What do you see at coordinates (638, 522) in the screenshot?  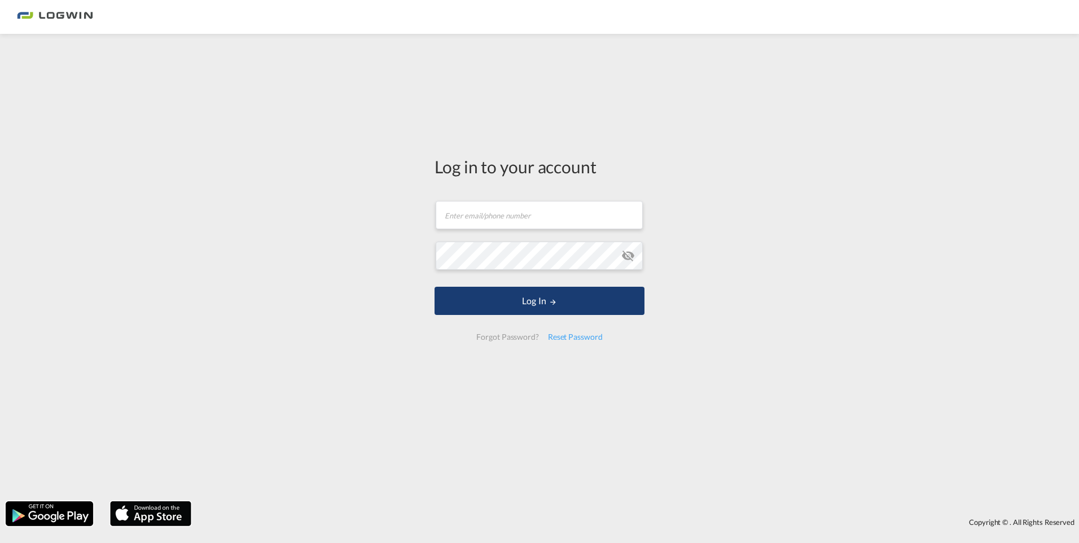 I see `div: Copyright © . All Rights Reserved` at bounding box center [638, 522].